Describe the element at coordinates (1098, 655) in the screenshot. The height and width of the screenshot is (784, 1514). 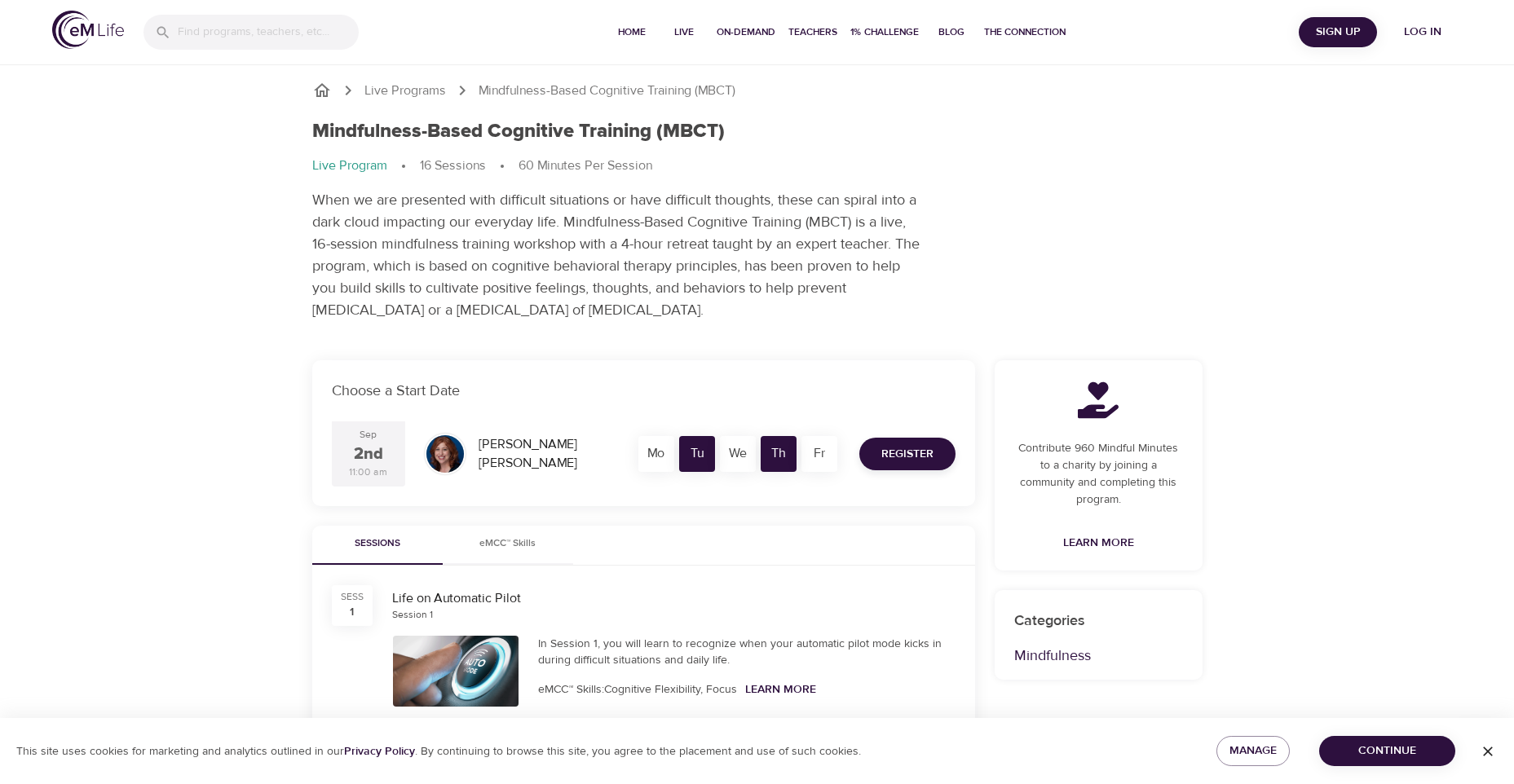
I see `p: Mindfulness` at that location.